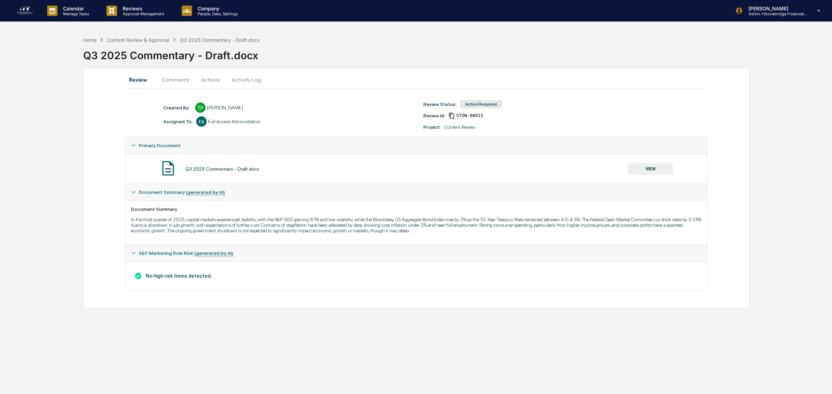  I want to click on div: secondary tabs example, so click(416, 80).